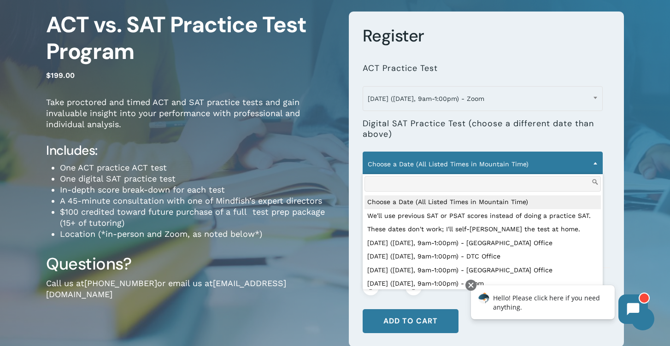  I want to click on span: August 24 (Sunday, 9am-1:00pm) - Zoom, so click(482, 99).